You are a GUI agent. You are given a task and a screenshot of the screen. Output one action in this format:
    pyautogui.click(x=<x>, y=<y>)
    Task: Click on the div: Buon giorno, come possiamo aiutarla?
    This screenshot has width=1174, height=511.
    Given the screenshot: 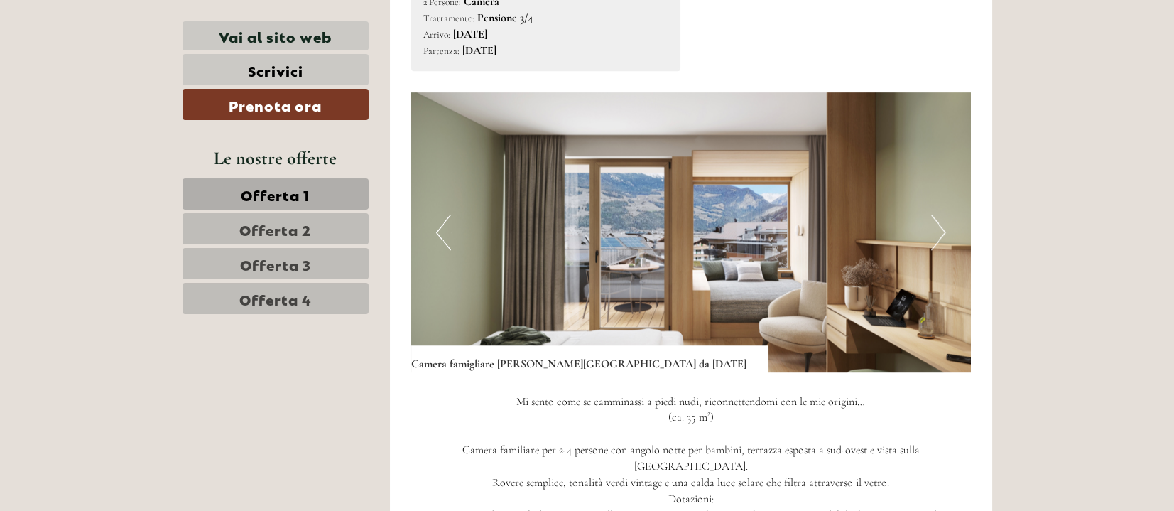 What is the action you would take?
    pyautogui.click(x=104, y=60)
    